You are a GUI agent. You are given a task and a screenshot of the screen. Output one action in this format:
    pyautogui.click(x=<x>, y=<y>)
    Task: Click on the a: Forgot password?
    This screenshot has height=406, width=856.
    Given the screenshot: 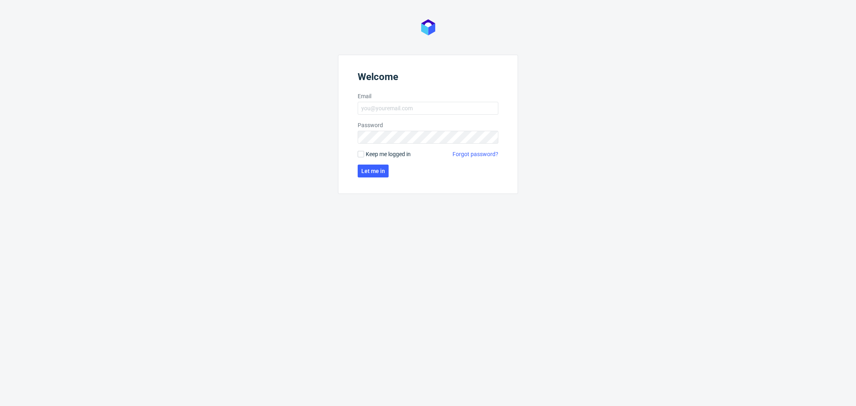 What is the action you would take?
    pyautogui.click(x=475, y=154)
    